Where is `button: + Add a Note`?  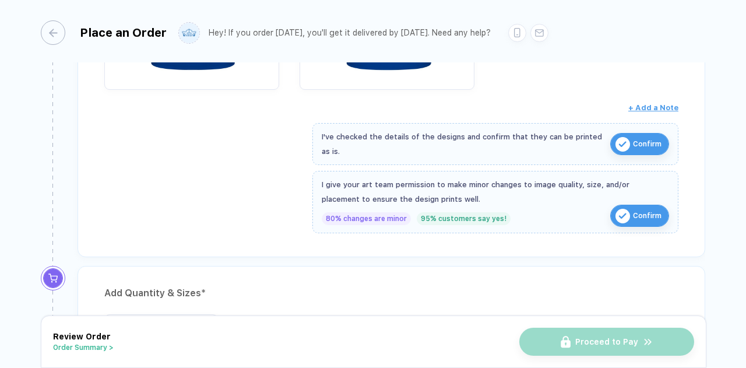
button: + Add a Note is located at coordinates (653, 108).